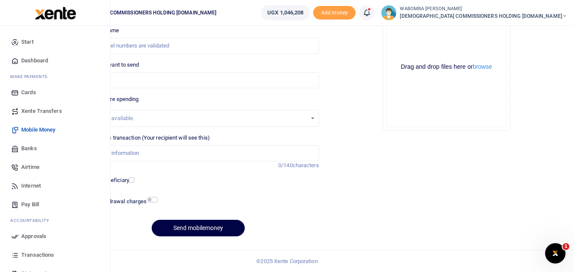 This screenshot has width=574, height=272. Describe the element at coordinates (447, 67) in the screenshot. I see `div: Drag and drop files here or` at that location.